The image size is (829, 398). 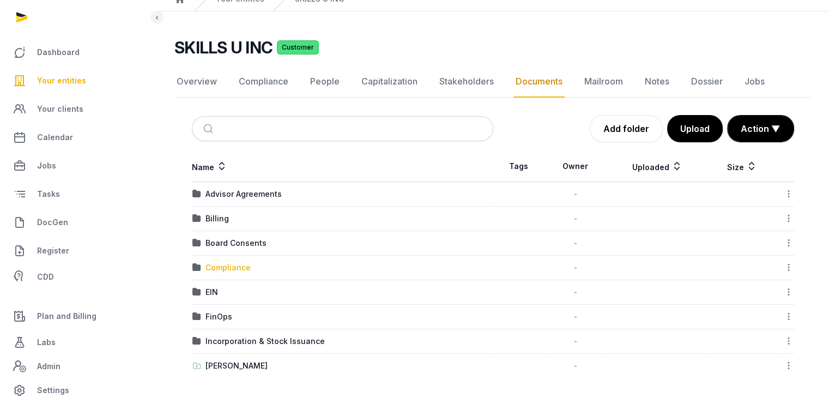 I want to click on span: Admin, so click(x=48, y=366).